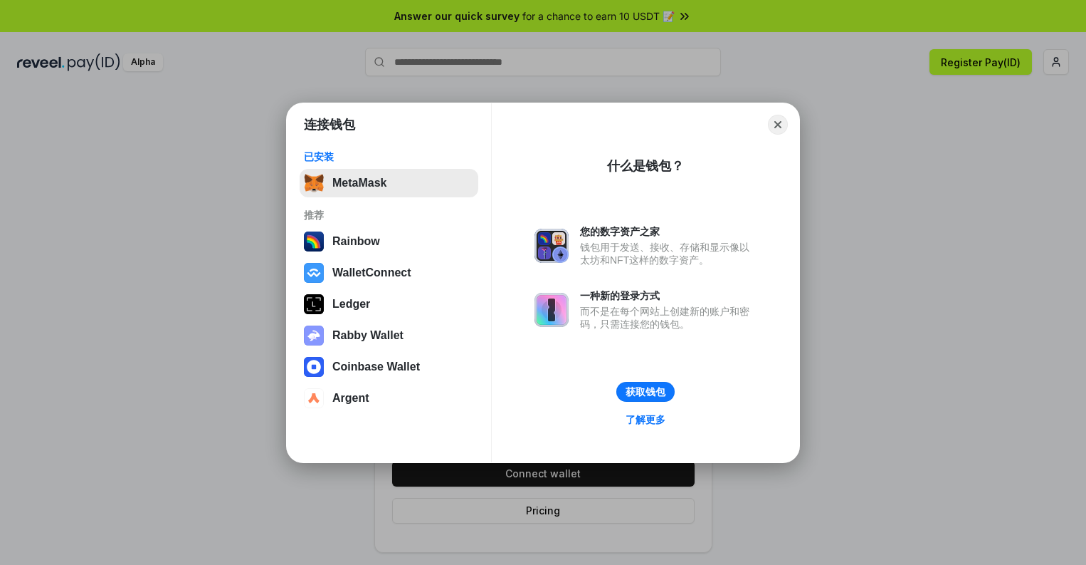 This screenshot has height=565, width=1086. Describe the element at coordinates (668, 295) in the screenshot. I see `div: 一种新的登录方式` at that location.